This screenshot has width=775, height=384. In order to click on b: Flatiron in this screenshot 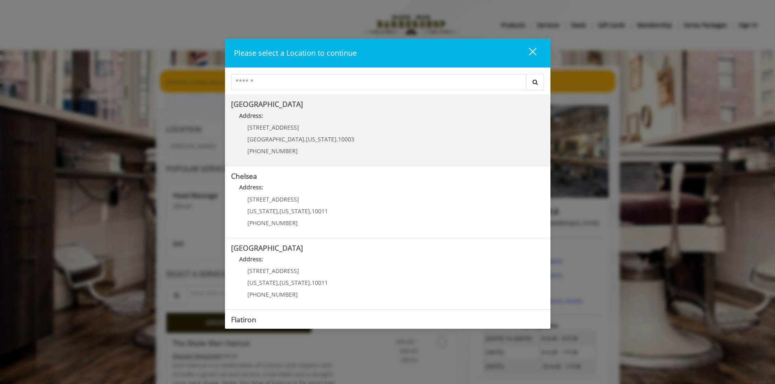, I will do `click(244, 320)`.